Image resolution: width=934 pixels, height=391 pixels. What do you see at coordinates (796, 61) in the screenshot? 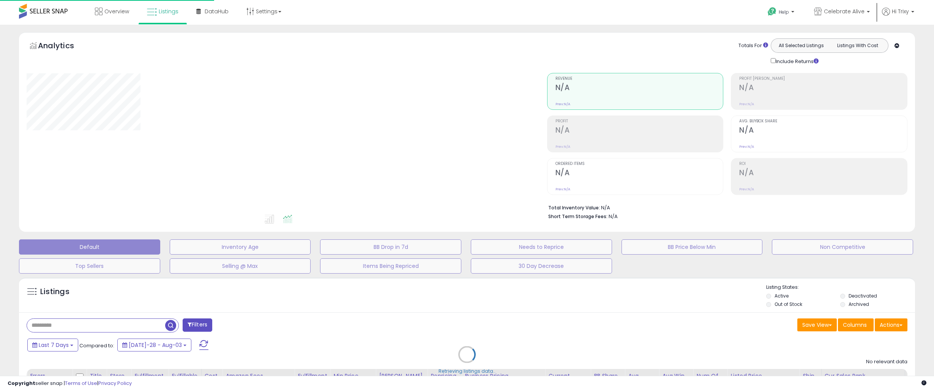
I see `div: Include Returns` at bounding box center [796, 61].